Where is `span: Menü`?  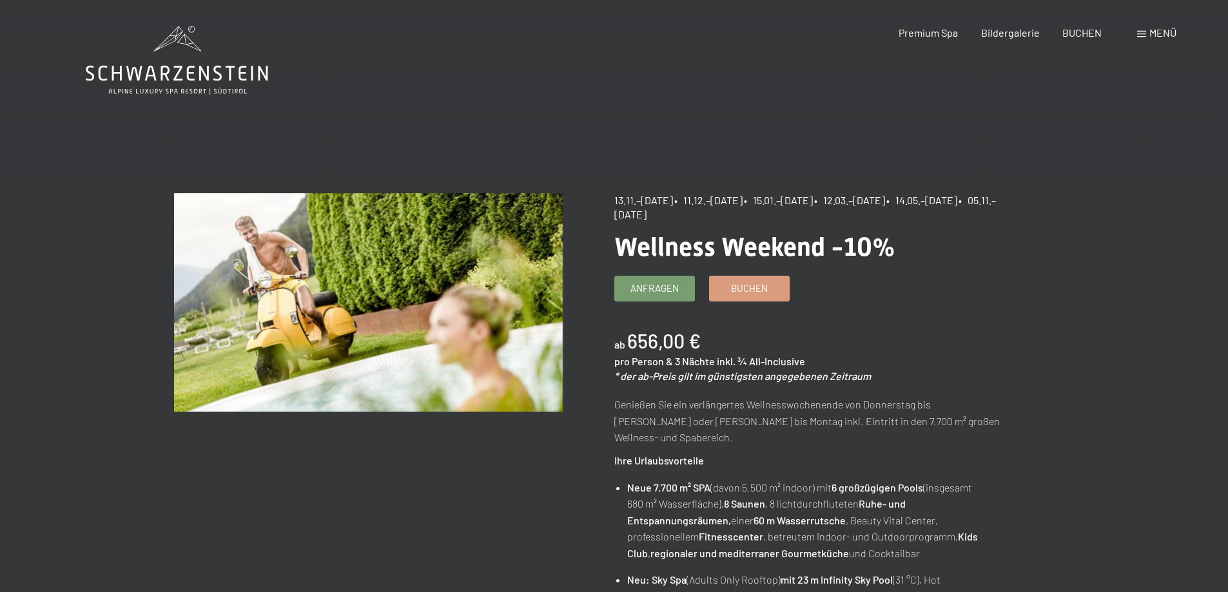 span: Menü is located at coordinates (1163, 32).